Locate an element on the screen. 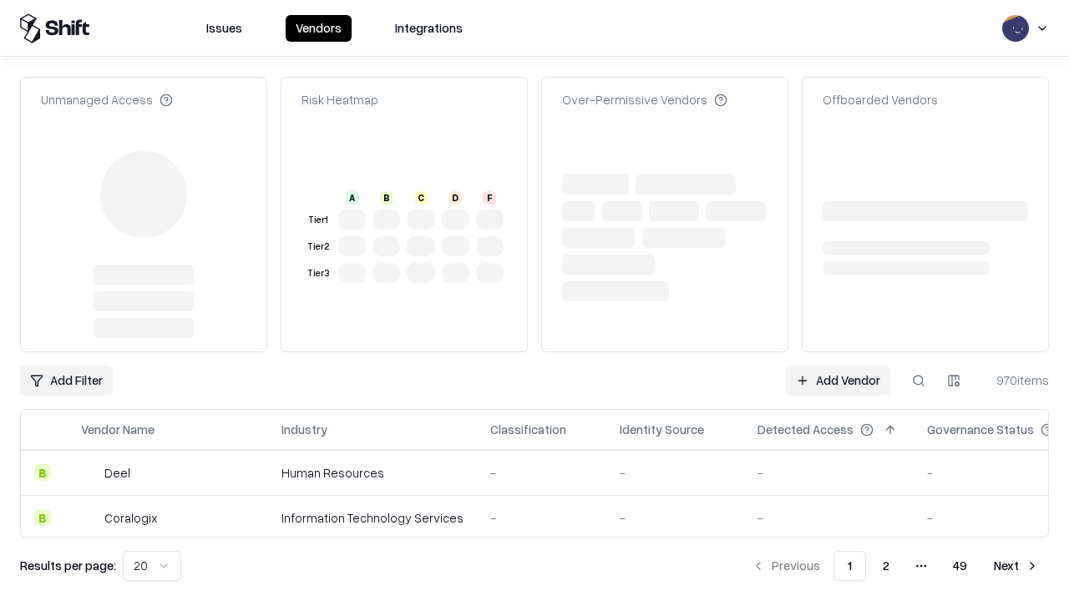  p: Results per page: is located at coordinates (68, 565).